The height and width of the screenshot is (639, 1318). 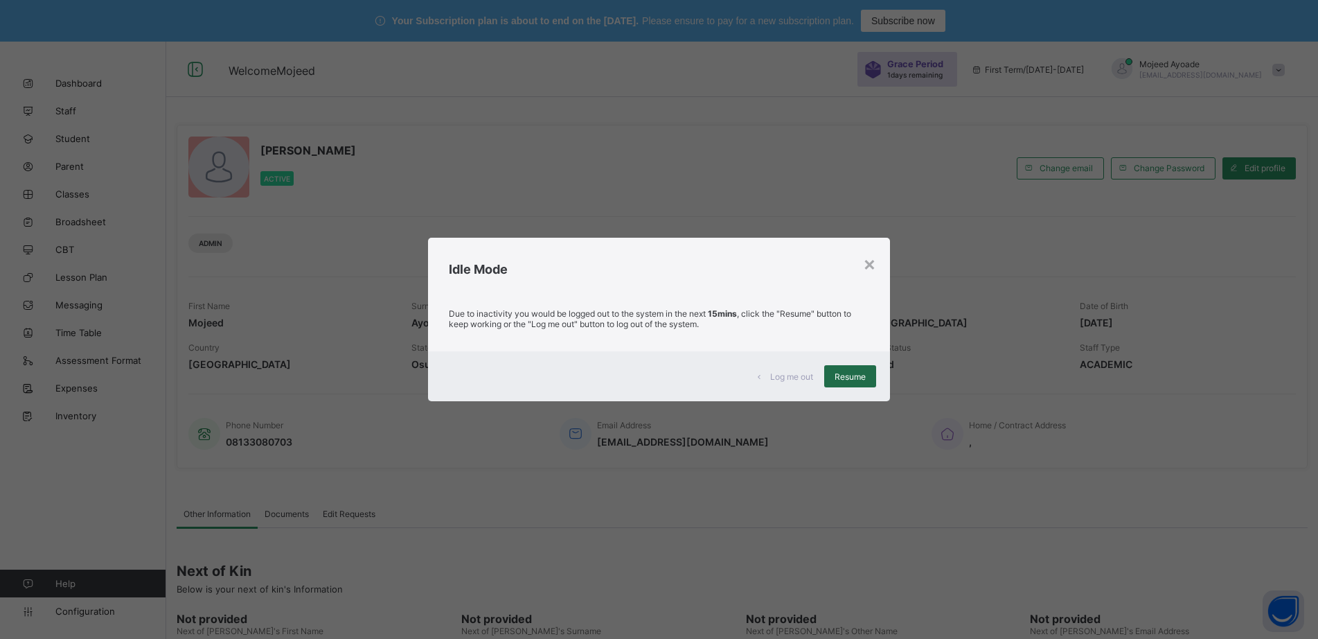 I want to click on p: Due to inactivity you would be logged out to the system in the next , click the "Resume" button t..., so click(x=659, y=319).